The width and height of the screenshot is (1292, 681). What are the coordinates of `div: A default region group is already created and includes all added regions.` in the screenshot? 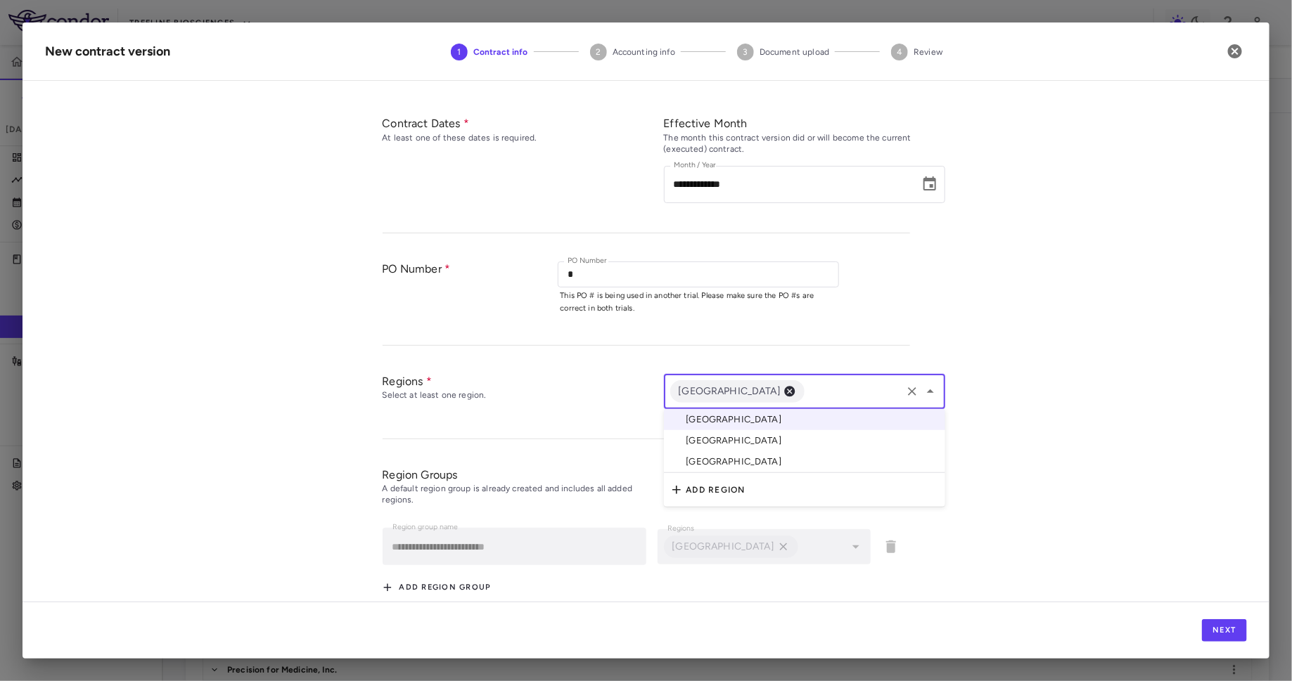 It's located at (523, 495).